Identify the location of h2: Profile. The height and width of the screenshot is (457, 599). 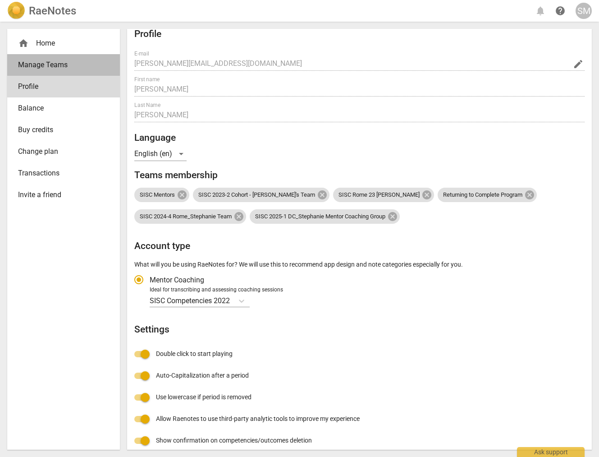
(359, 34).